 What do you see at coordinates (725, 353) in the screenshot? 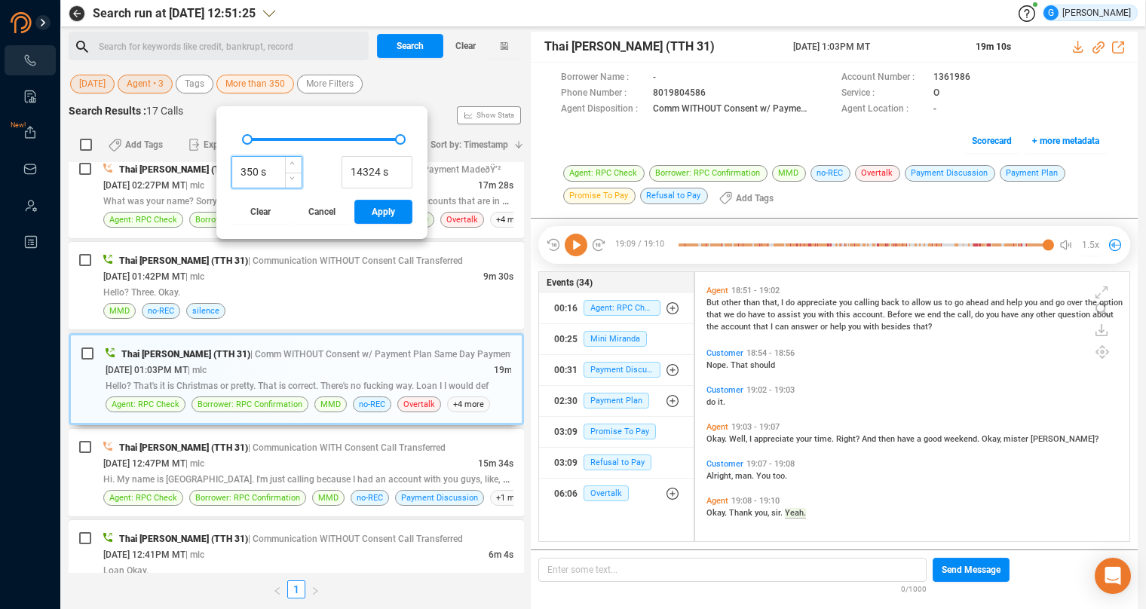
I see `span: Customer` at bounding box center [725, 353].